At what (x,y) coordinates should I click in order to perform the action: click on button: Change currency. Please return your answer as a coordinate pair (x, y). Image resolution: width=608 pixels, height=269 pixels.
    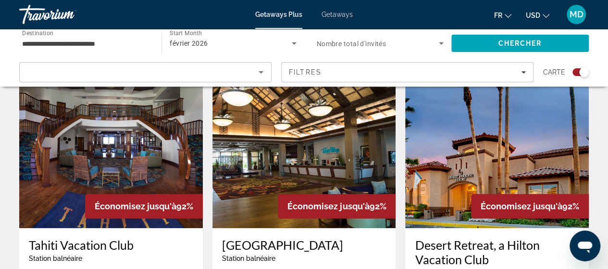
    Looking at the image, I should click on (537, 15).